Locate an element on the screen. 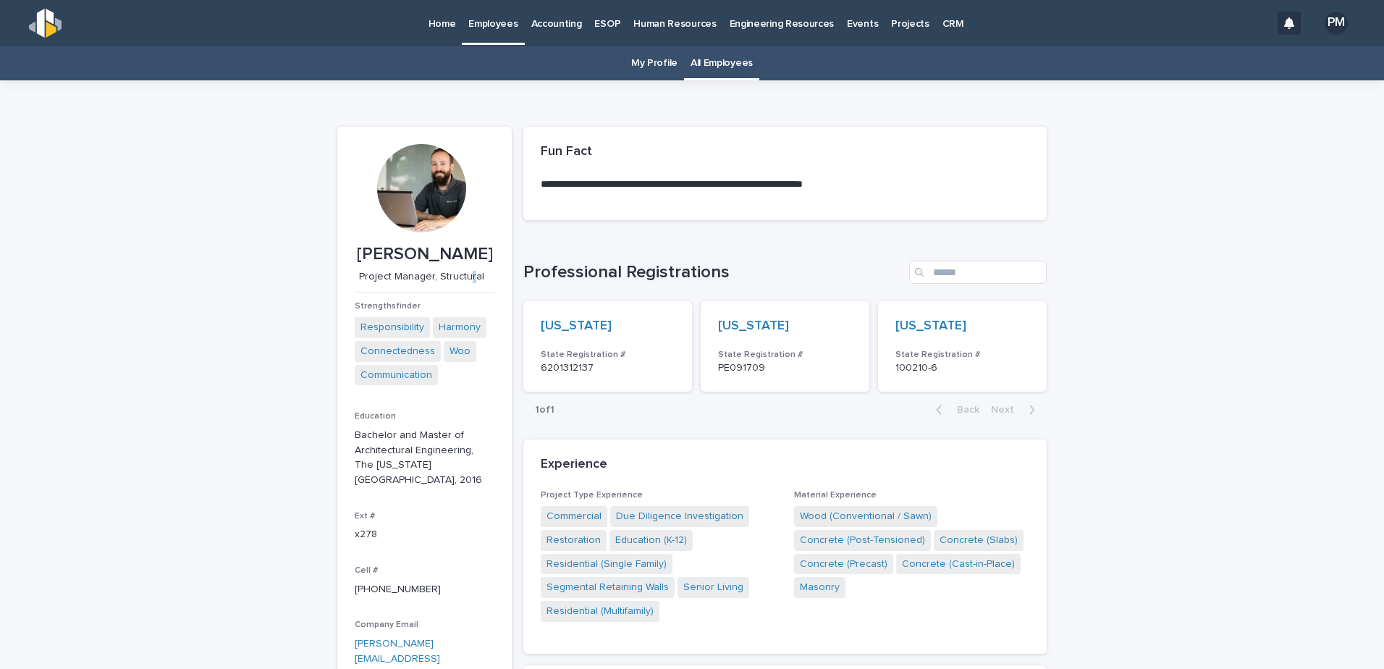  p: 6201312137 is located at coordinates (607, 368).